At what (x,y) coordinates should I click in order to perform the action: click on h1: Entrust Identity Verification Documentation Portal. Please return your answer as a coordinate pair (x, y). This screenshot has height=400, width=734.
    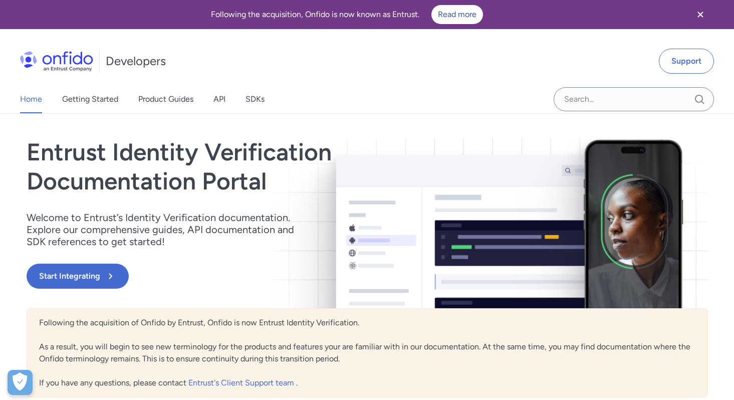
    Looking at the image, I should click on (265, 166).